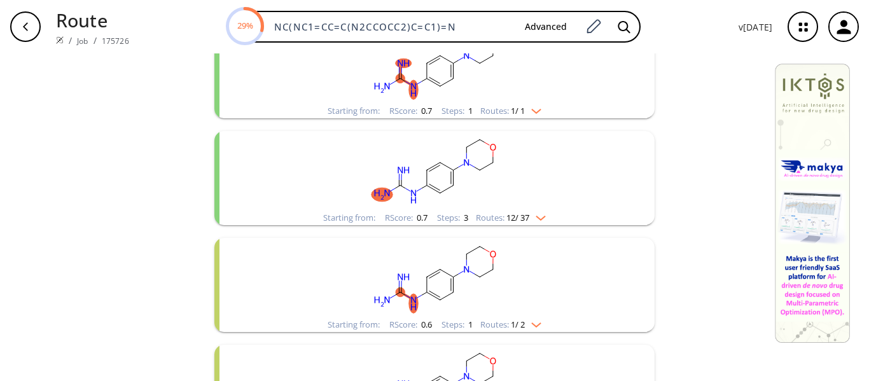 This screenshot has height=381, width=869. I want to click on span: 1 / 2, so click(518, 325).